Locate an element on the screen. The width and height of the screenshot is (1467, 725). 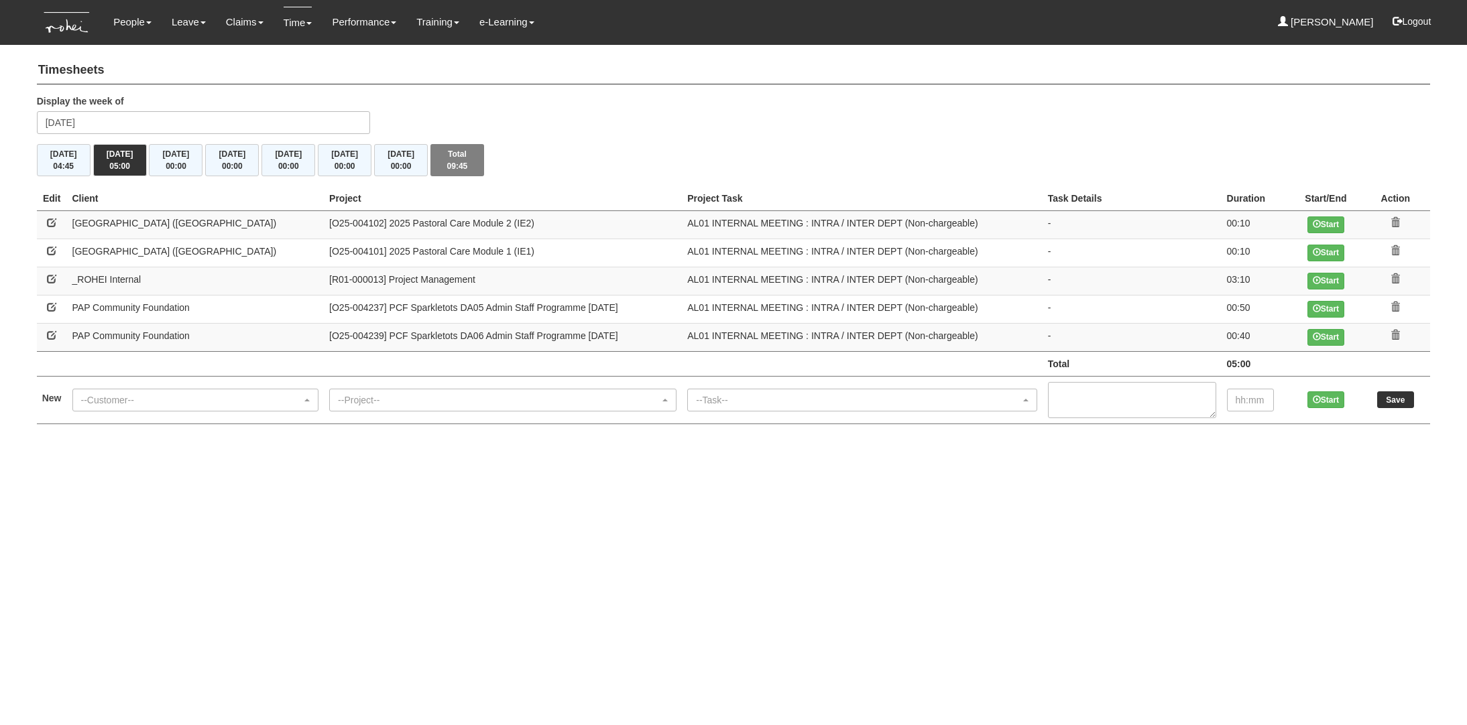
button: Total09:45 is located at coordinates (457, 160).